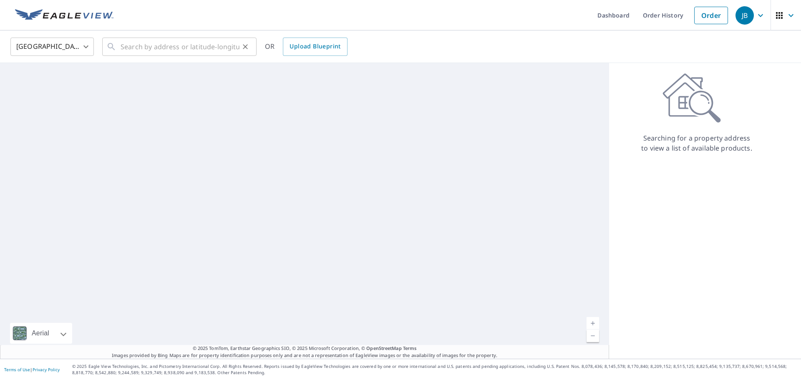 Image resolution: width=801 pixels, height=380 pixels. What do you see at coordinates (46, 370) in the screenshot?
I see `a: Privacy Policy` at bounding box center [46, 370].